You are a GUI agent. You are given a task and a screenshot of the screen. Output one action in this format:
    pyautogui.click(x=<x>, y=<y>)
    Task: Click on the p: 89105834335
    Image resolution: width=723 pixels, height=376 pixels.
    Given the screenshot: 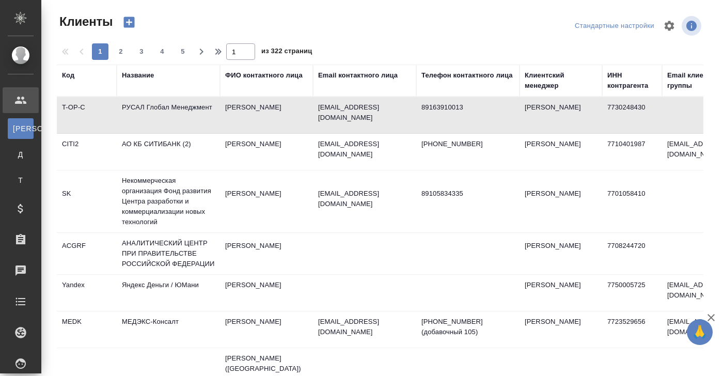 What is the action you would take?
    pyautogui.click(x=468, y=194)
    